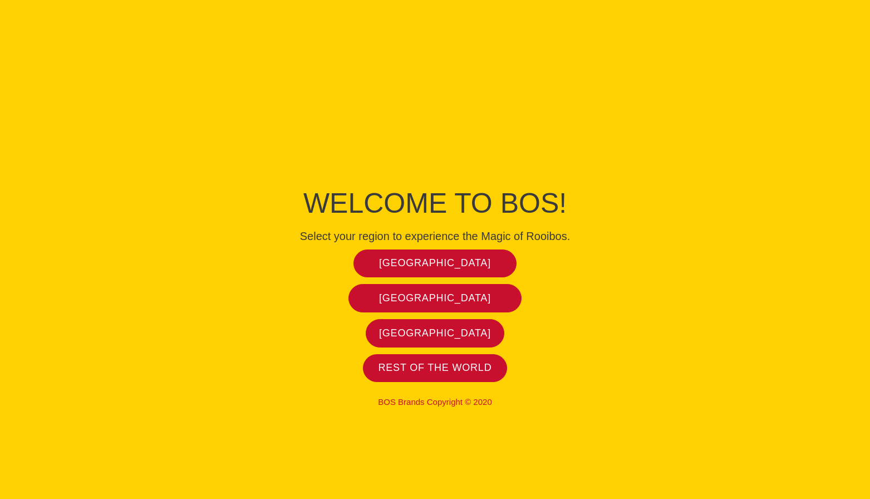 Image resolution: width=870 pixels, height=499 pixels. What do you see at coordinates (435, 402) in the screenshot?
I see `p: BOS Brands Copyright © 2020` at bounding box center [435, 402].